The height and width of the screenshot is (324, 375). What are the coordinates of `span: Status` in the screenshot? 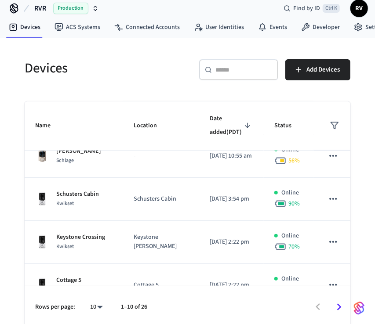 It's located at (288, 126).